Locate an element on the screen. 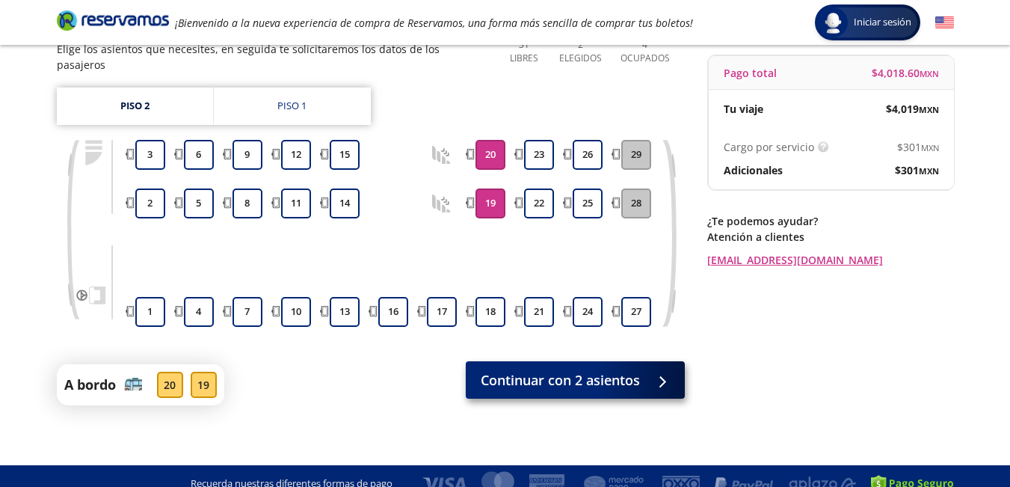 Image resolution: width=1010 pixels, height=487 pixels. button: 6 is located at coordinates (199, 155).